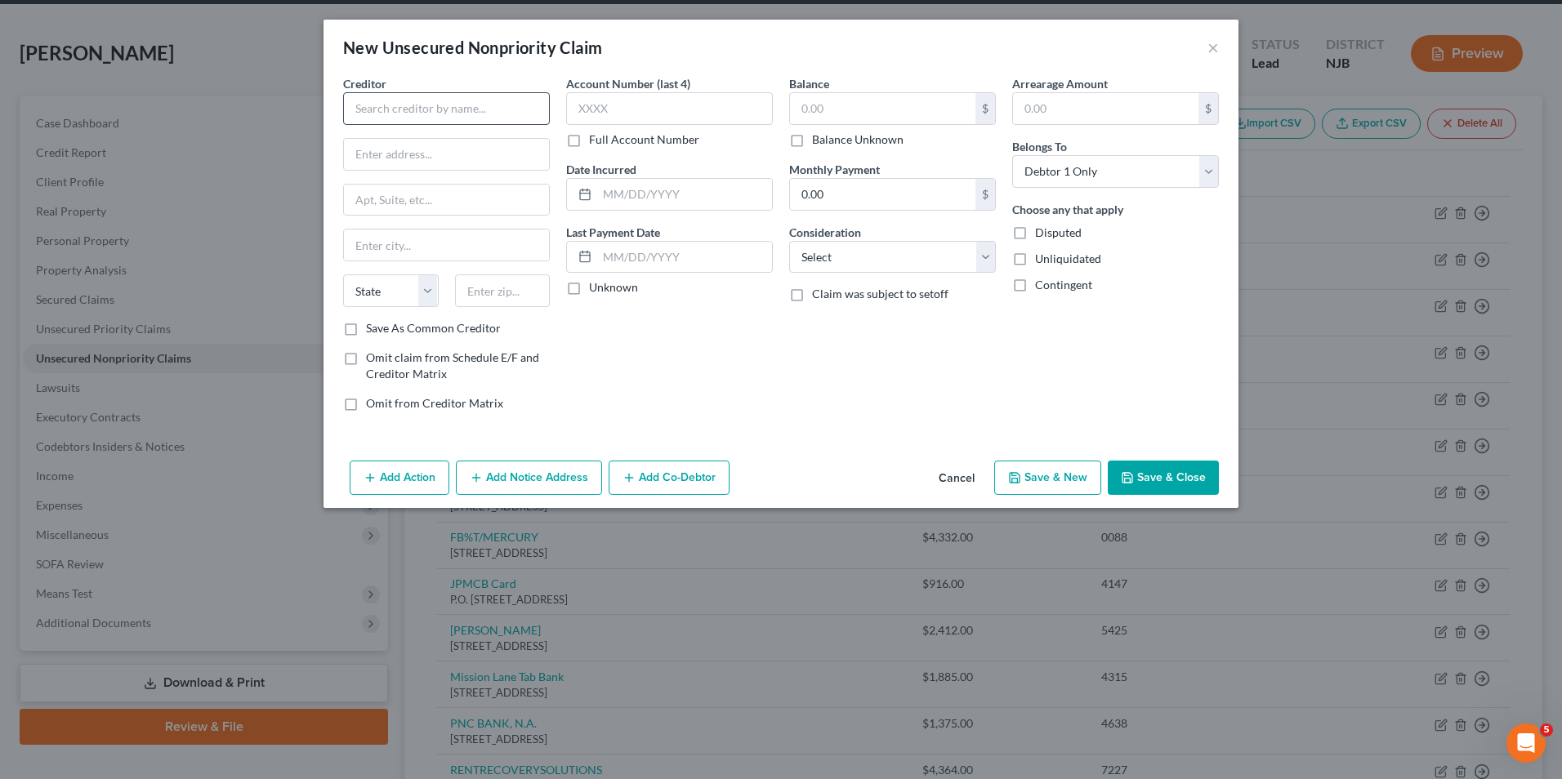  What do you see at coordinates (613, 288) in the screenshot?
I see `label: Unknown` at bounding box center [613, 288].